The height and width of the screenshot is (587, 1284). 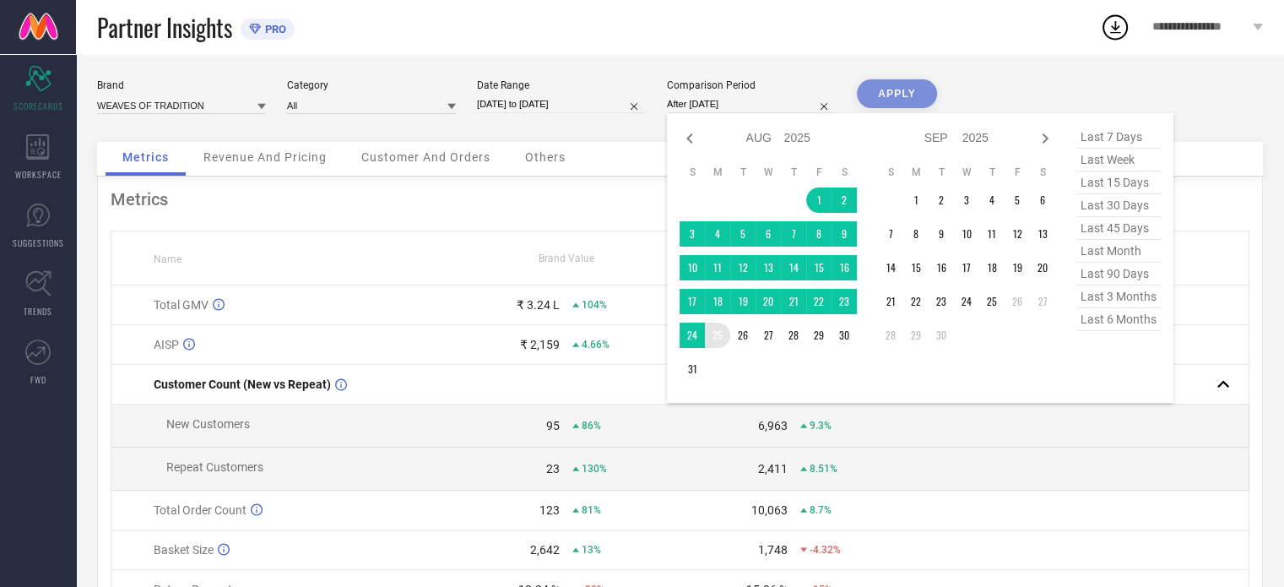 What do you see at coordinates (183, 550) in the screenshot?
I see `span: Basket Size` at bounding box center [183, 550].